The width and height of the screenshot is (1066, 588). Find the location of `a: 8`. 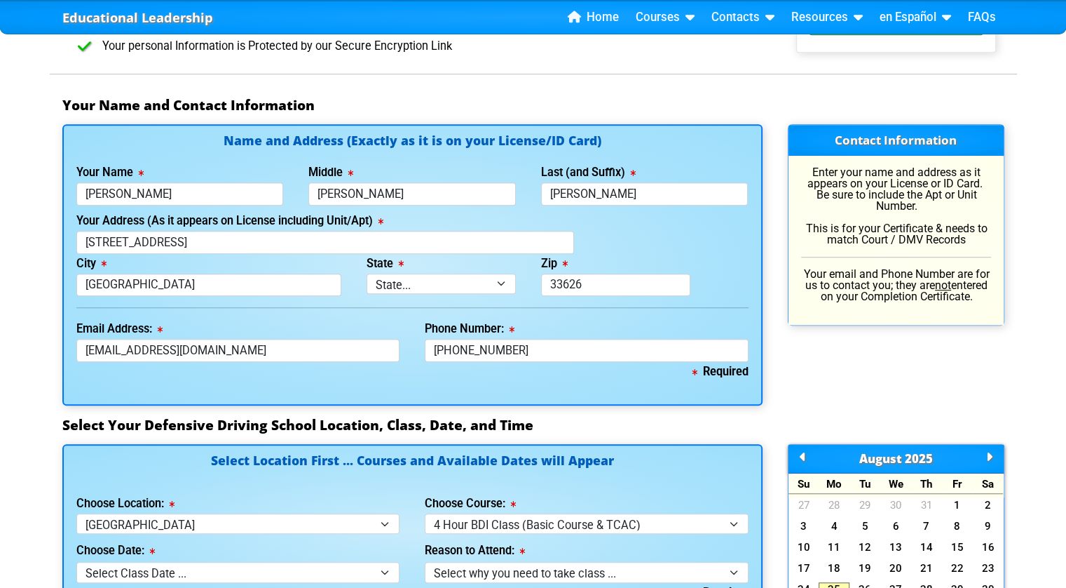

a: 8 is located at coordinates (958, 526).